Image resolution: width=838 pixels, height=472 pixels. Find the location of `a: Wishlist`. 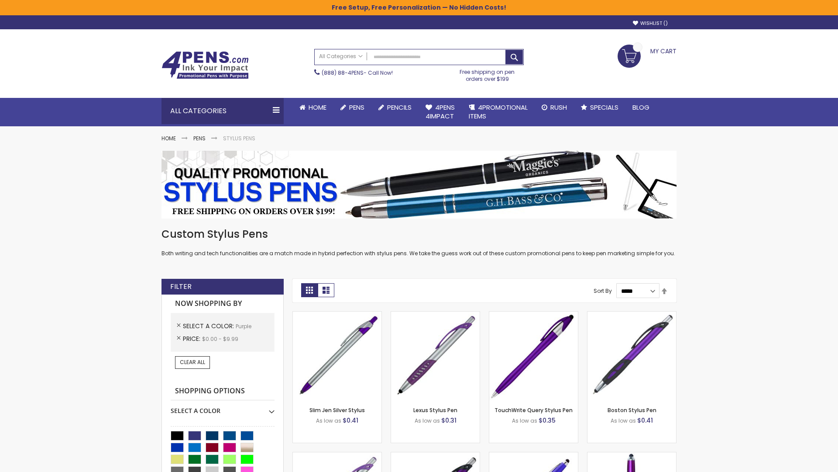

a: Wishlist is located at coordinates (651, 23).